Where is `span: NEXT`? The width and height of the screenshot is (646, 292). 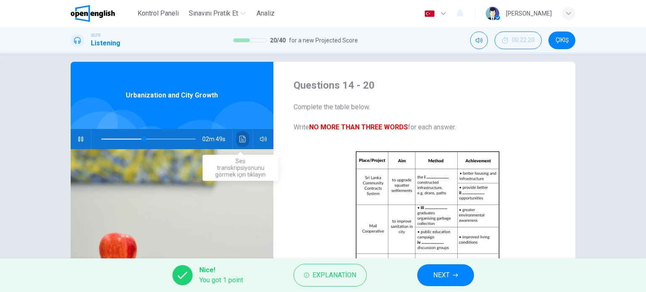
span: NEXT is located at coordinates (441, 276).